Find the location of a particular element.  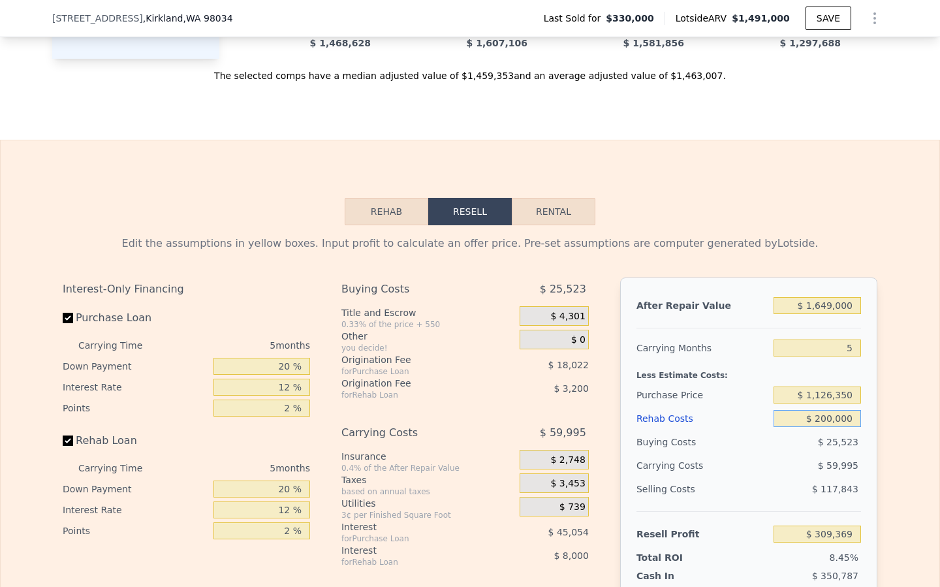

div: Carrying Months is located at coordinates (703, 348).